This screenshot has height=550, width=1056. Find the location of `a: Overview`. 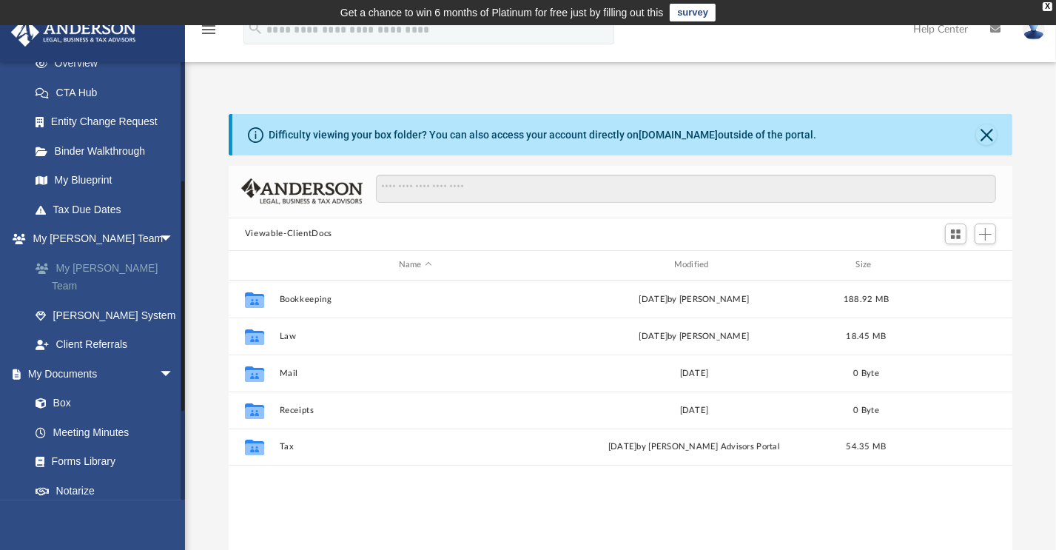

a: Overview is located at coordinates (108, 64).